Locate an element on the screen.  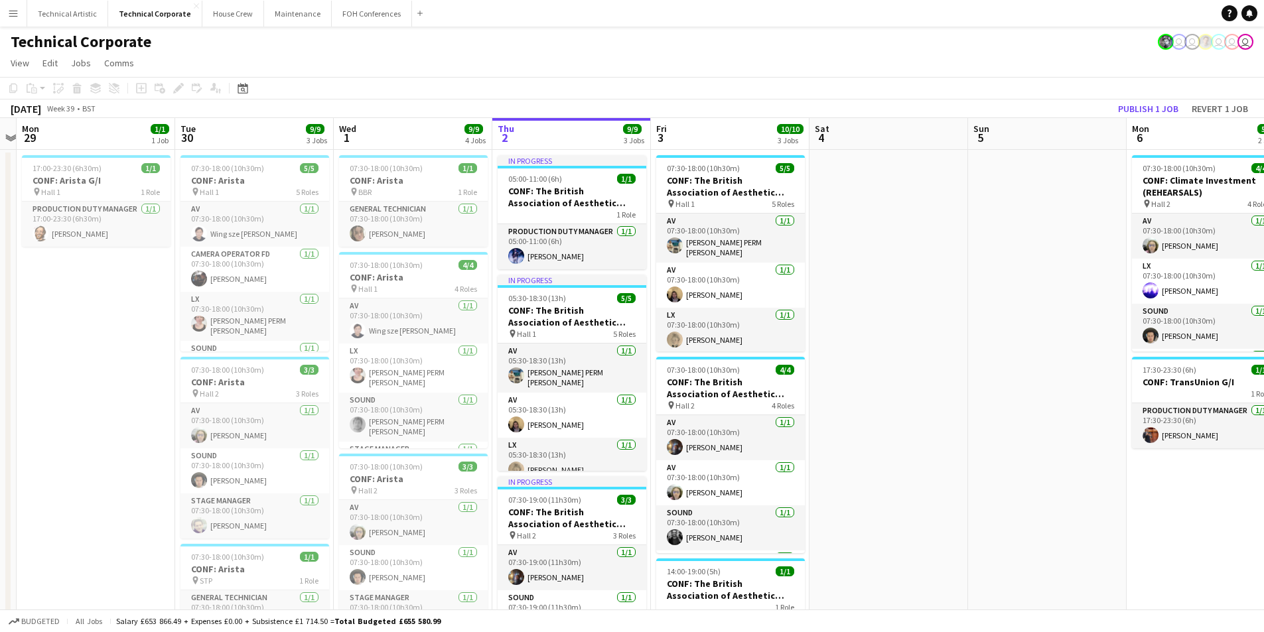
button: Revert 1 job is located at coordinates (1219, 109).